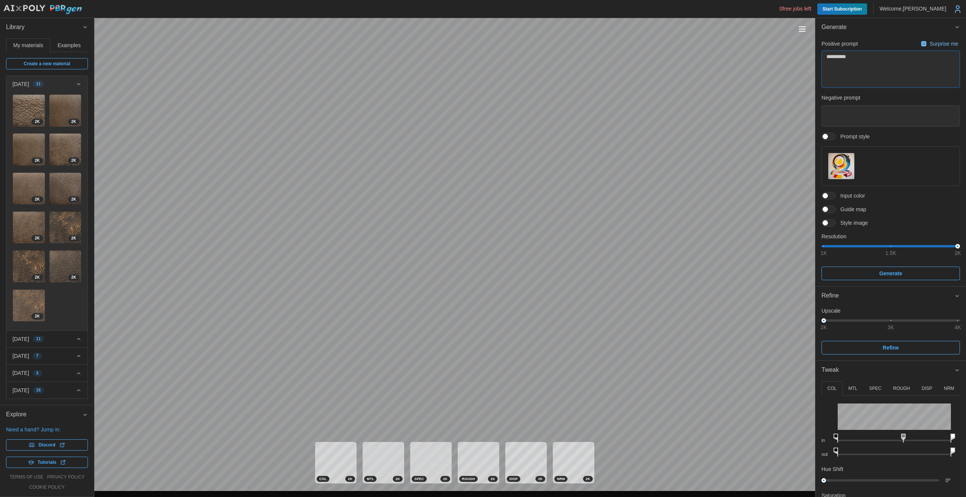 Image resolution: width=966 pixels, height=497 pixels. I want to click on a: ygIlvJ2LA1ir0kRwI7qz2K, so click(29, 266).